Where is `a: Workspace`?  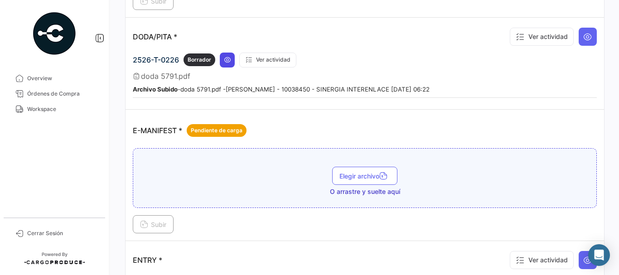
a: Workspace is located at coordinates (54, 109).